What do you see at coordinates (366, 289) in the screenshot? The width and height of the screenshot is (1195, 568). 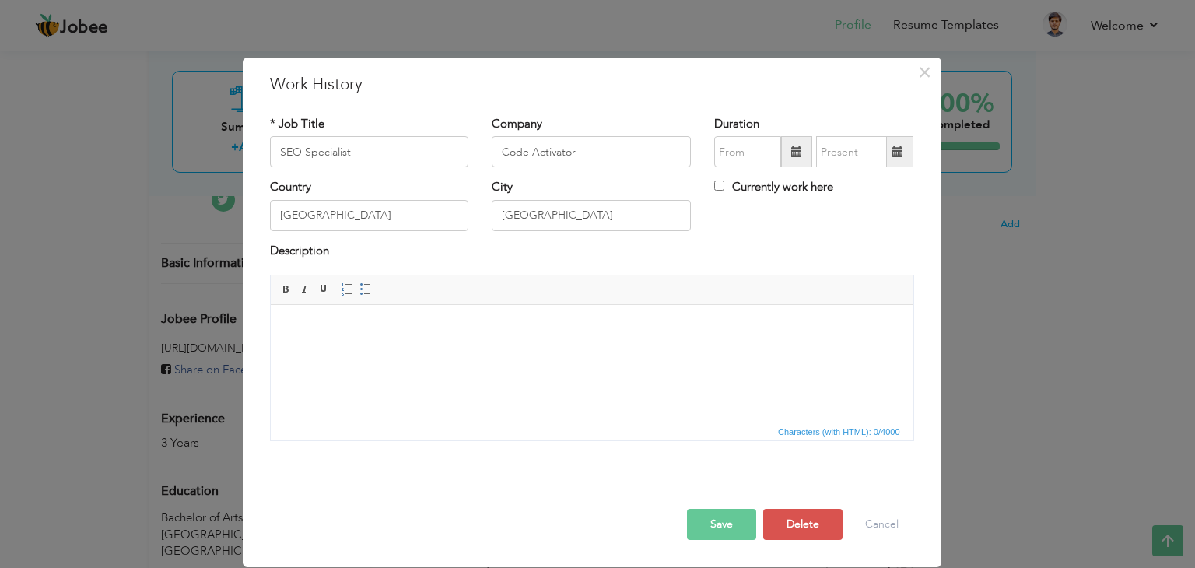 I see `a: Insert/Remove Bulleted List` at bounding box center [366, 289].